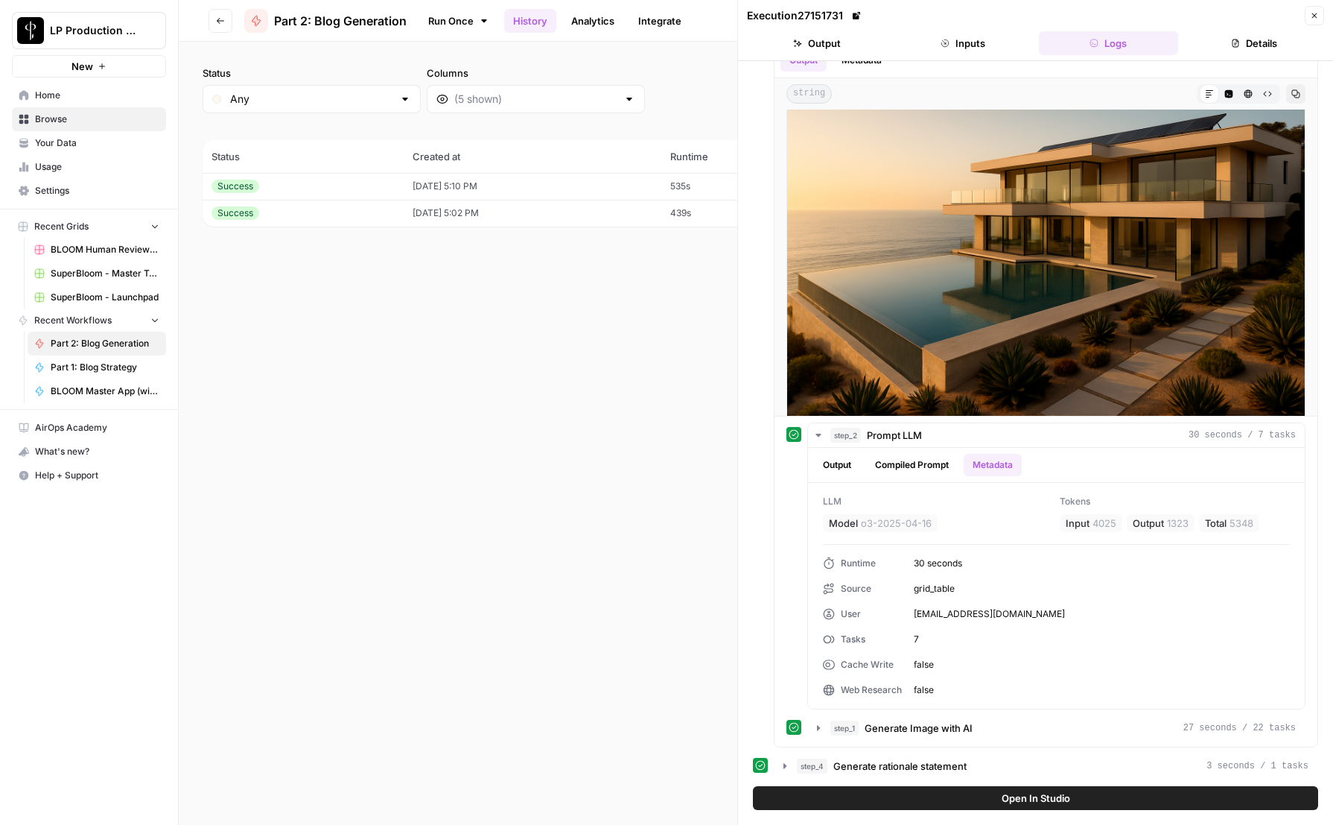  I want to click on button: Compiled Prompt, so click(912, 465).